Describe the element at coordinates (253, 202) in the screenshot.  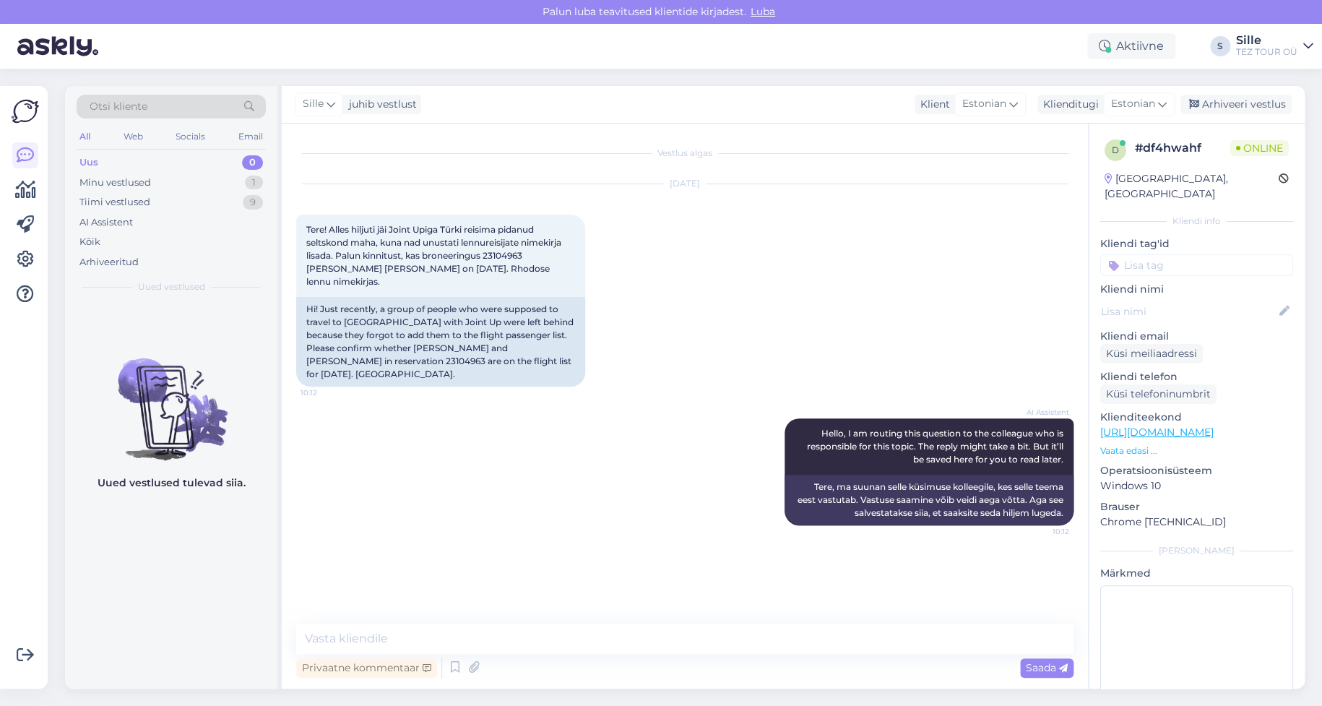
I see `div: 9` at that location.